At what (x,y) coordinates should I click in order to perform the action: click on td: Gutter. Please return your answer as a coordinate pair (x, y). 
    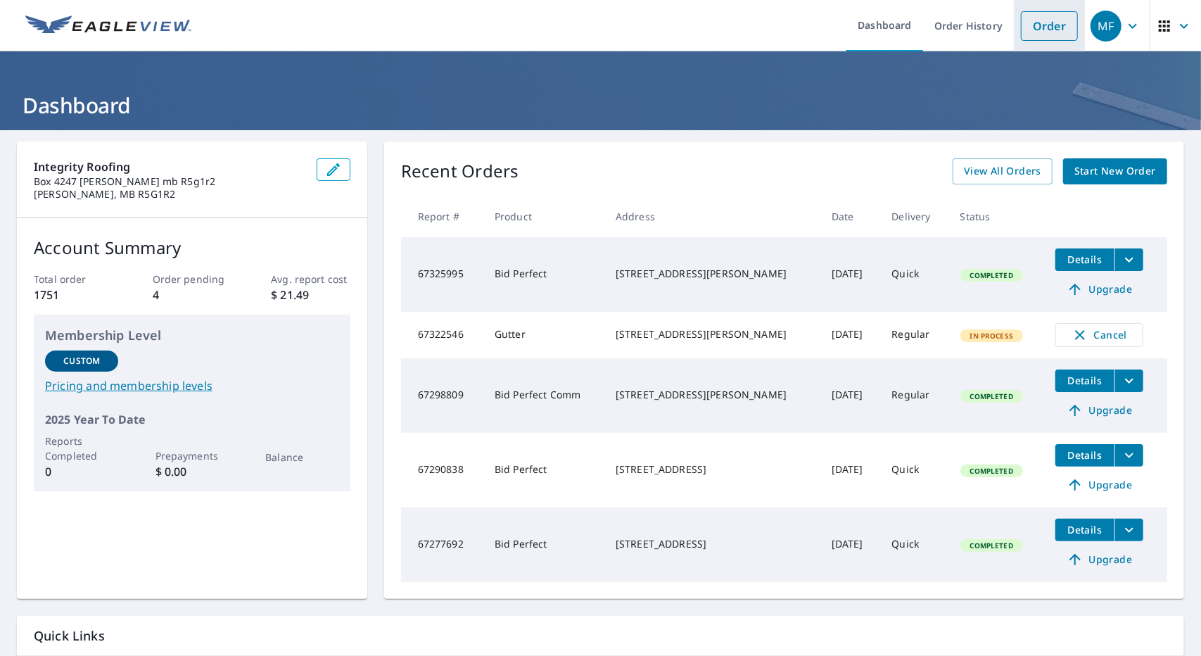
    Looking at the image, I should click on (544, 335).